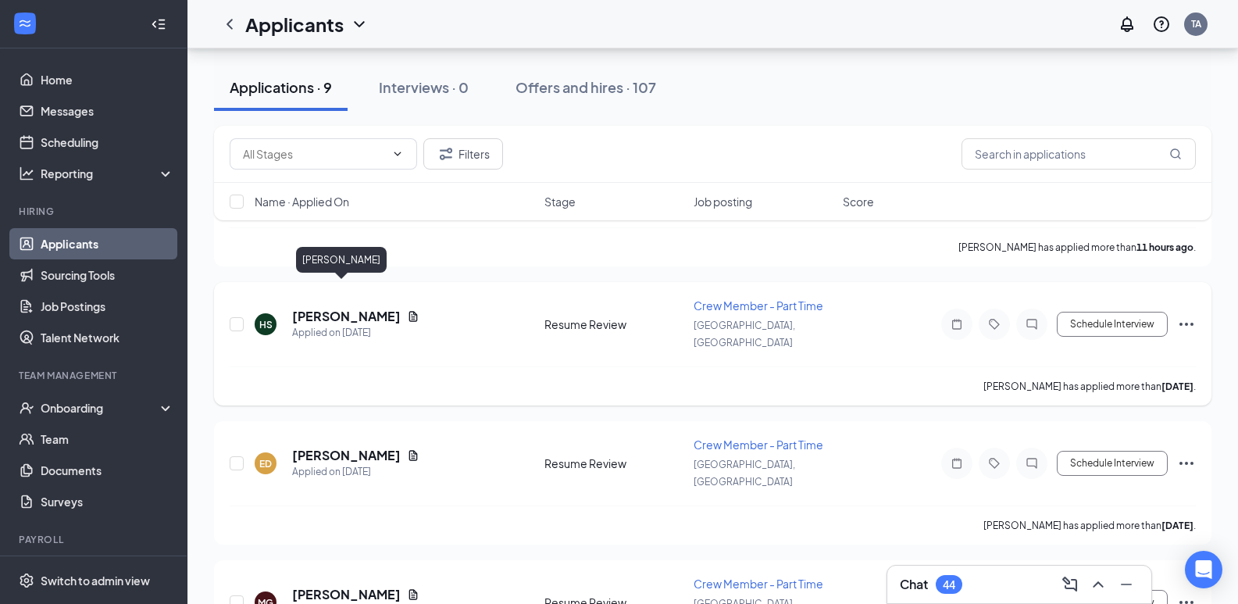 The image size is (1238, 604). What do you see at coordinates (94, 375) in the screenshot?
I see `div: Team Management` at bounding box center [94, 375].